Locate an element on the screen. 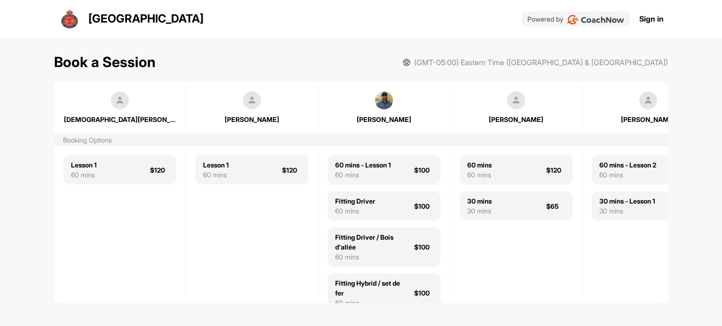 The width and height of the screenshot is (722, 326). h1: Book a Session is located at coordinates (105, 62).